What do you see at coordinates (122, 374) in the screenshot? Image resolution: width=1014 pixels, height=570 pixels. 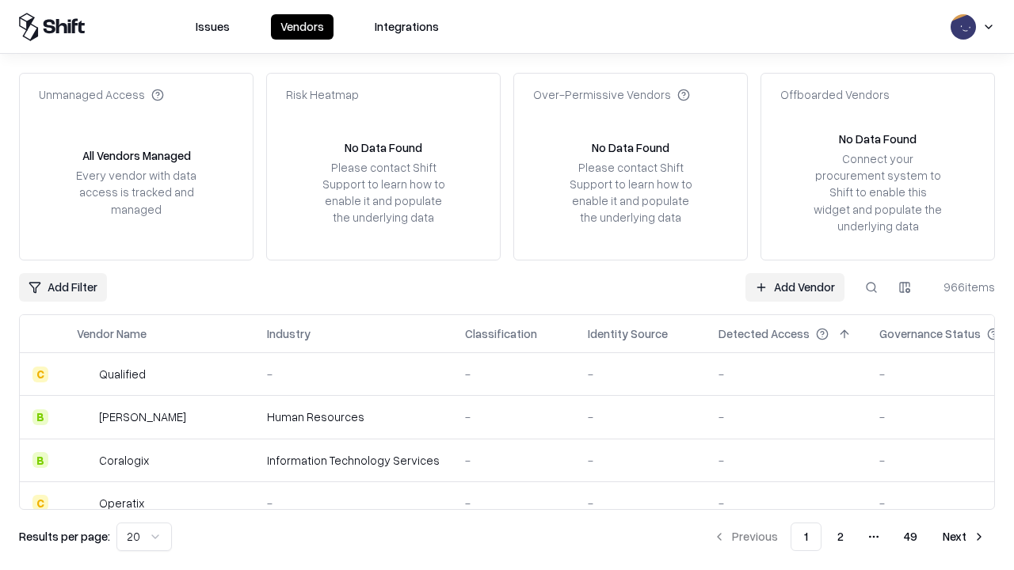 I see `div: Qualified` at bounding box center [122, 374].